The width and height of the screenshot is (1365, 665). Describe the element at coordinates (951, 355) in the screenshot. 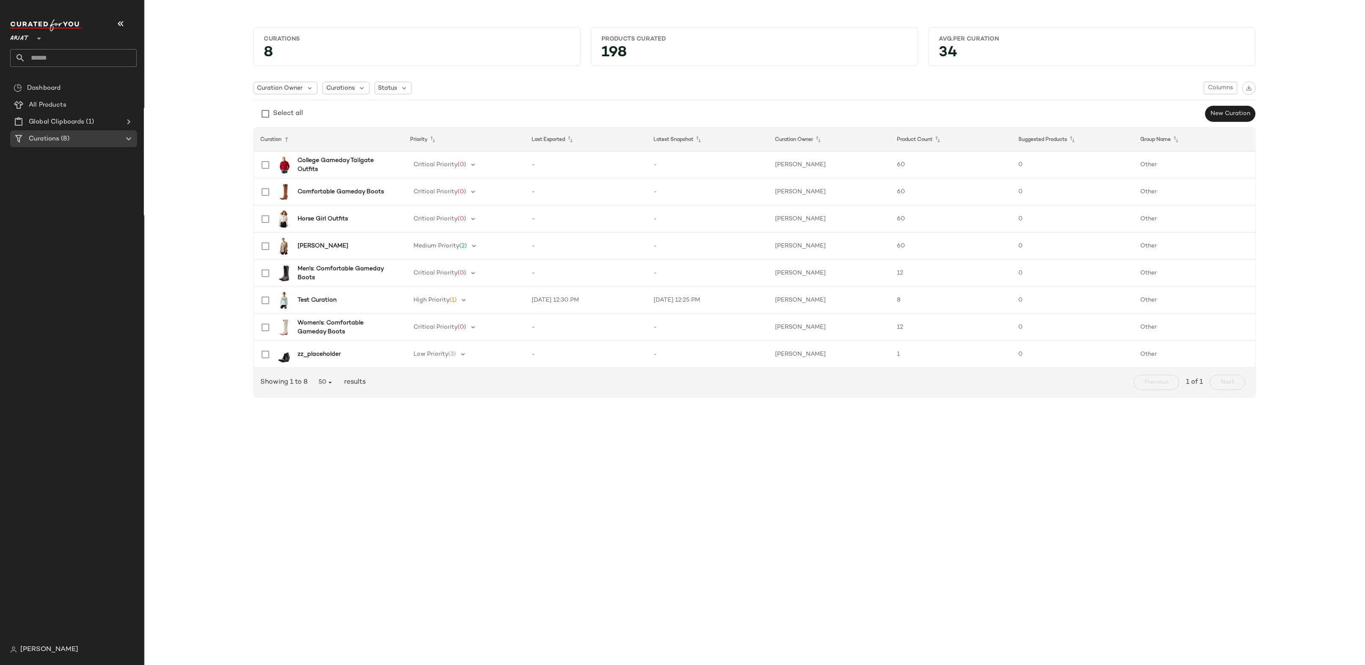

I see `td: 1` at that location.